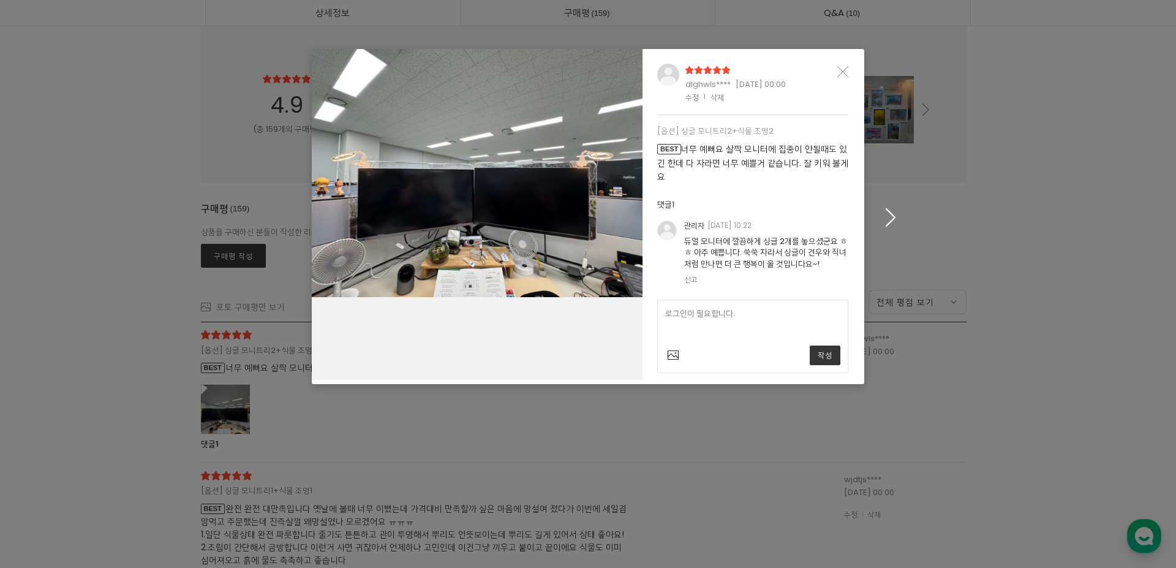 This screenshot has width=1176, height=568. I want to click on span: [옵션] 싱글 모니트리2+식물 조명2, so click(715, 130).